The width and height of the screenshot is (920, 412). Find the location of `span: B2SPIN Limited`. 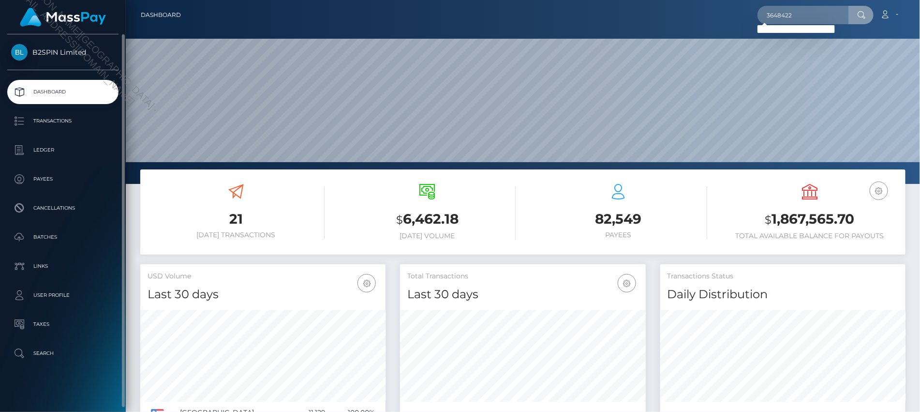

span: B2SPIN Limited is located at coordinates (63, 52).